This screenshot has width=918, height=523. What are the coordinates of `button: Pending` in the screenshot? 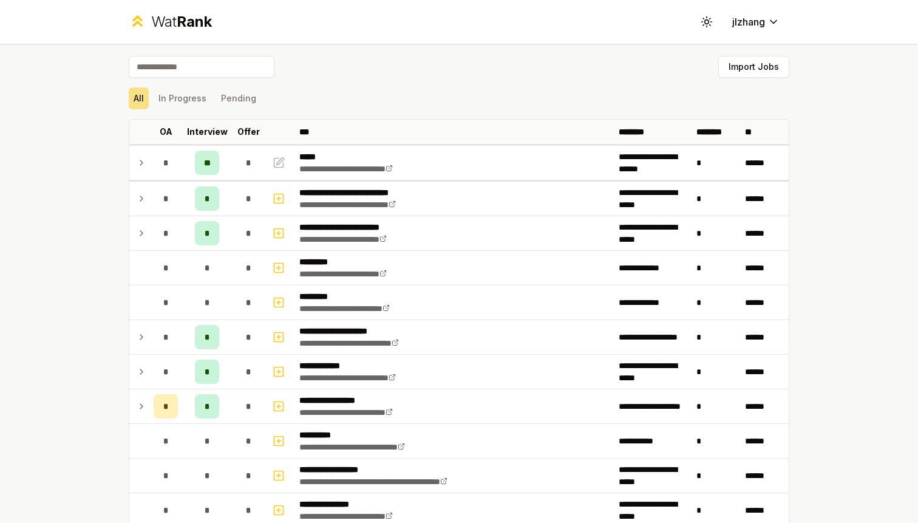 It's located at (239, 98).